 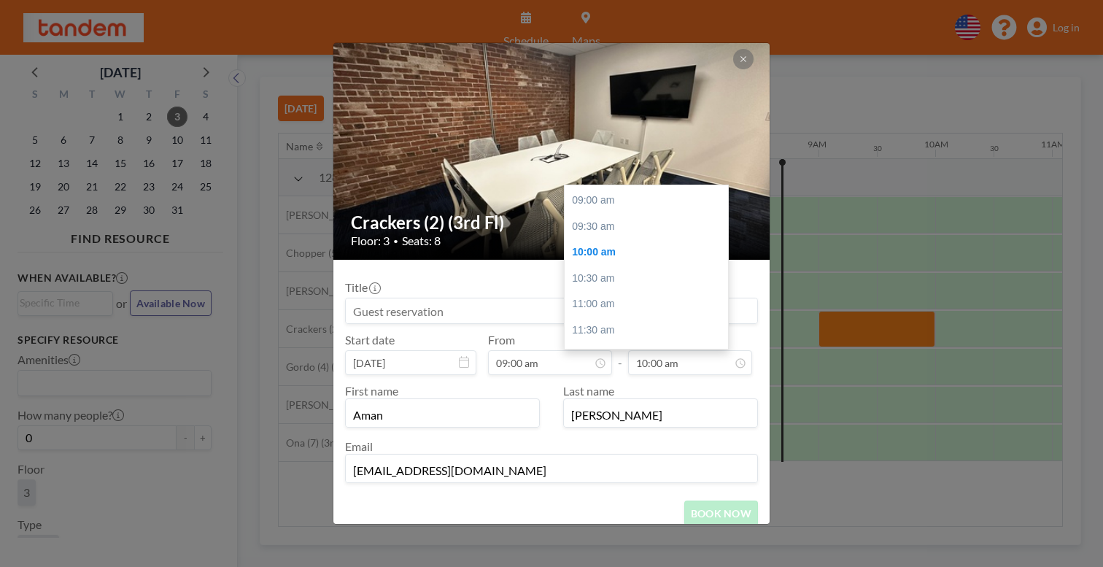 What do you see at coordinates (552, 223) in the screenshot?
I see `h2: Crackers (2) (3rd Fl)` at bounding box center [552, 223].